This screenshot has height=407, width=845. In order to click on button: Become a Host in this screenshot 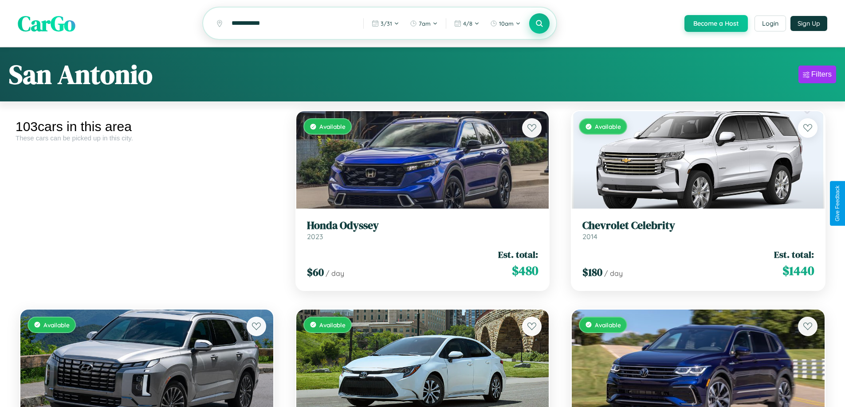, I will do `click(716, 23)`.